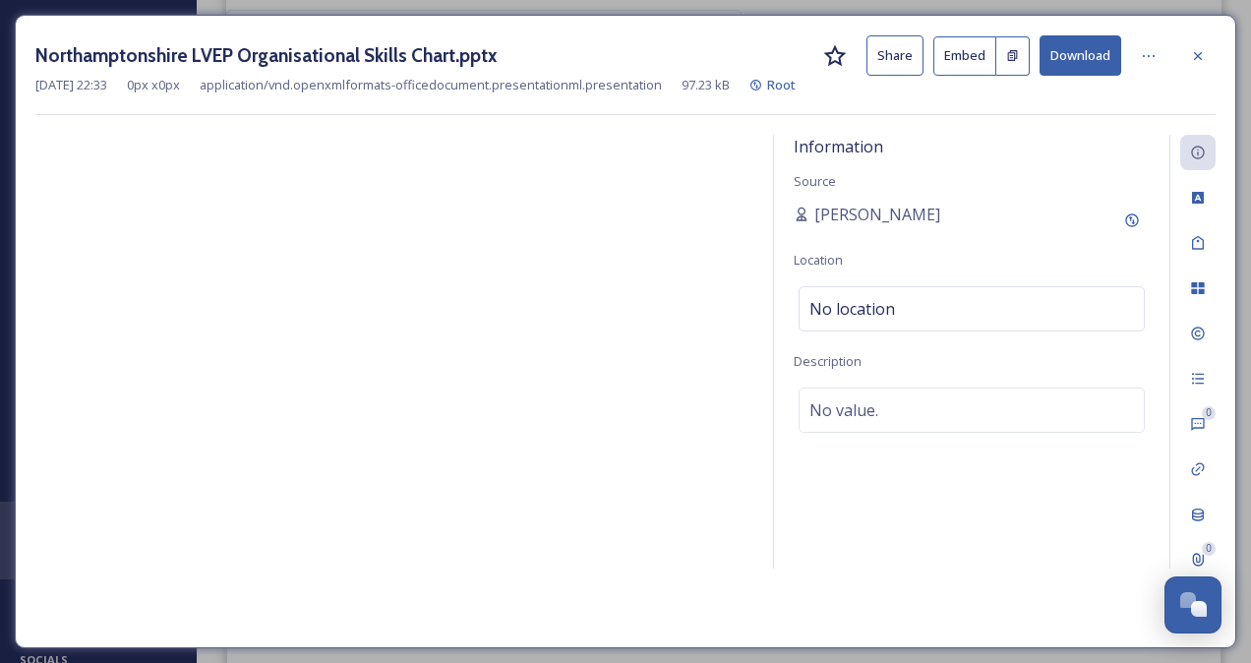 The height and width of the screenshot is (663, 1251). Describe the element at coordinates (814, 181) in the screenshot. I see `span: Source` at that location.